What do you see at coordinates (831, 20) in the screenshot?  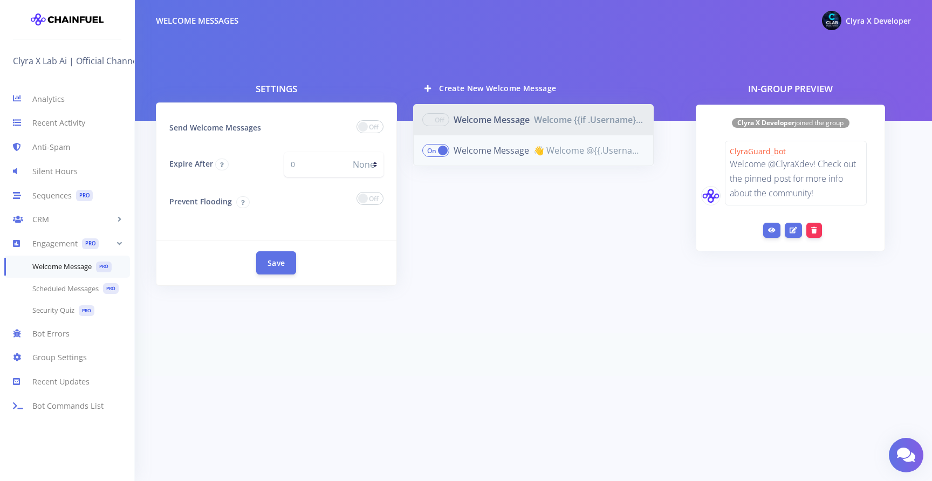 I see `img: @ClyraXdev Photo` at bounding box center [831, 20].